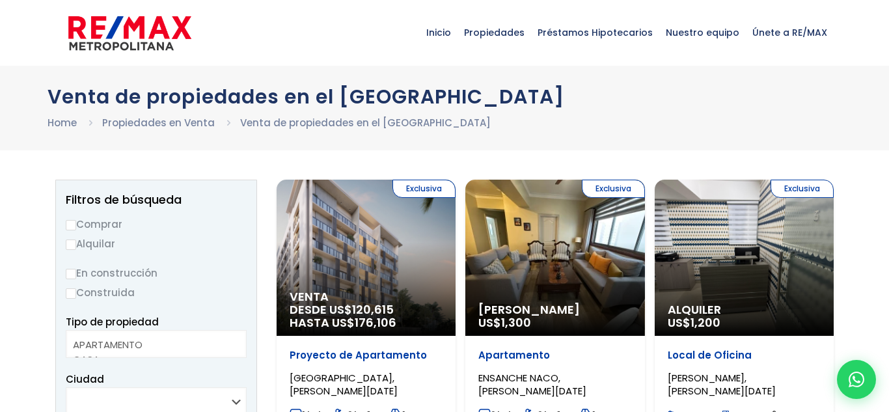  Describe the element at coordinates (366, 316) in the screenshot. I see `span: DESDE US$` at that location.